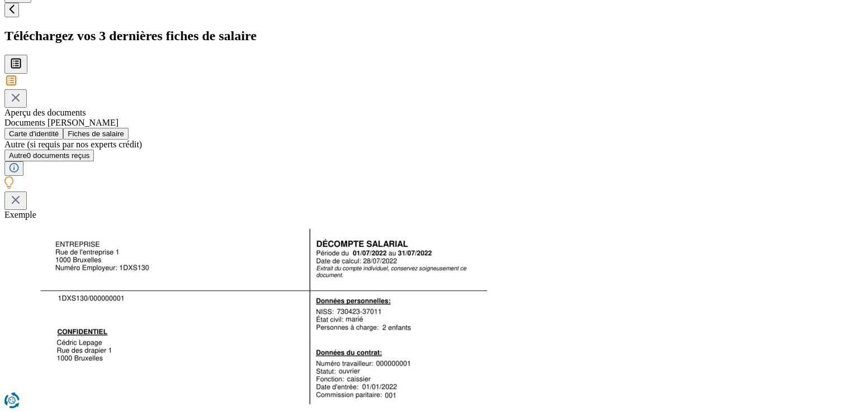 This screenshot has height=412, width=850. I want to click on span: 0 documents reçus, so click(58, 155).